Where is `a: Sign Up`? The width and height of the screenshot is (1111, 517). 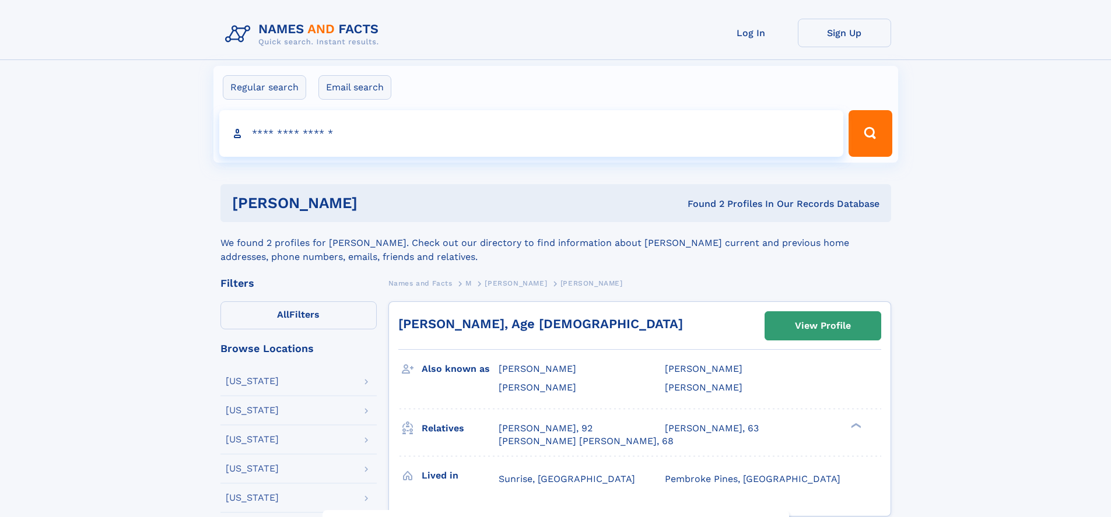 a: Sign Up is located at coordinates (844, 33).